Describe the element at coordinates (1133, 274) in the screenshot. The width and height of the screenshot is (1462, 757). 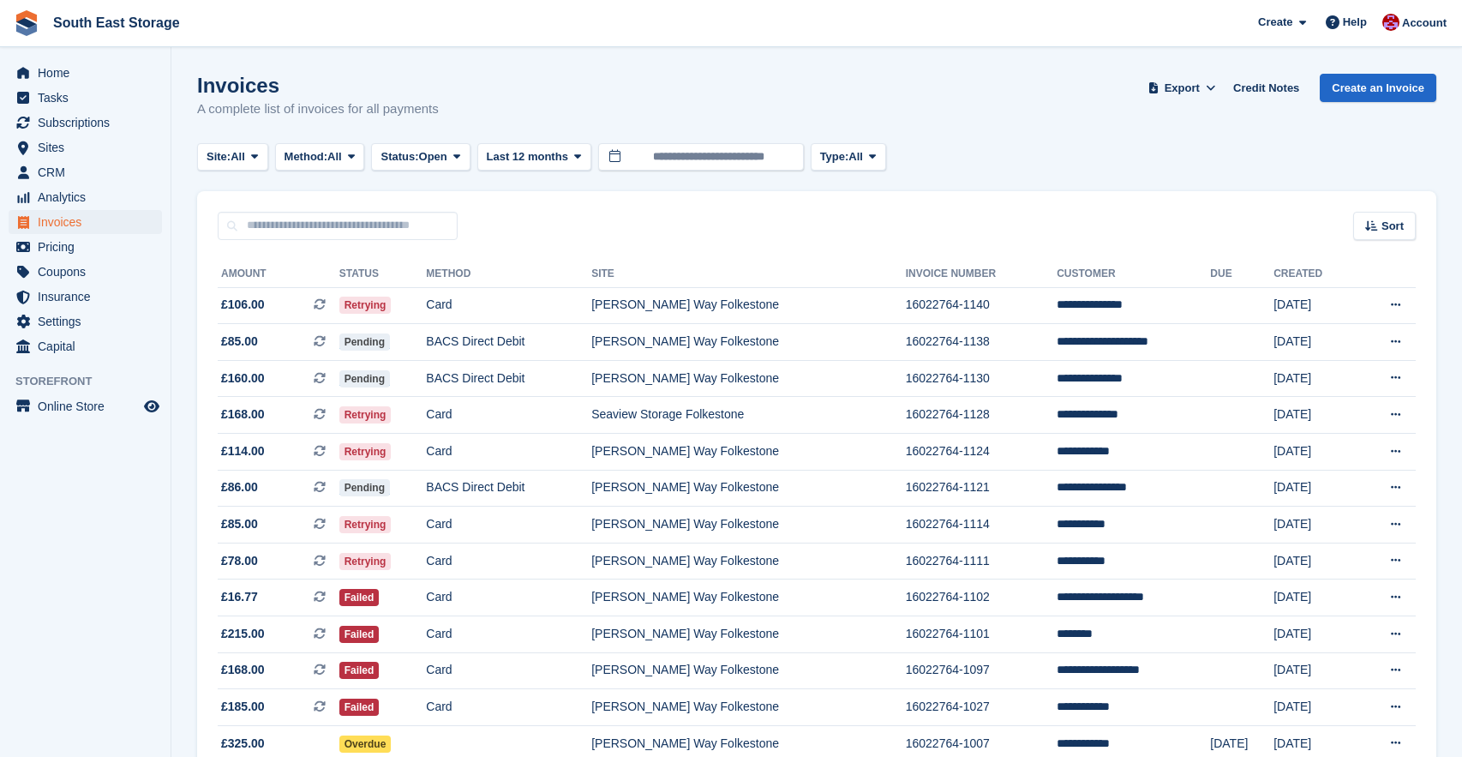
I see `th: Customer` at that location.